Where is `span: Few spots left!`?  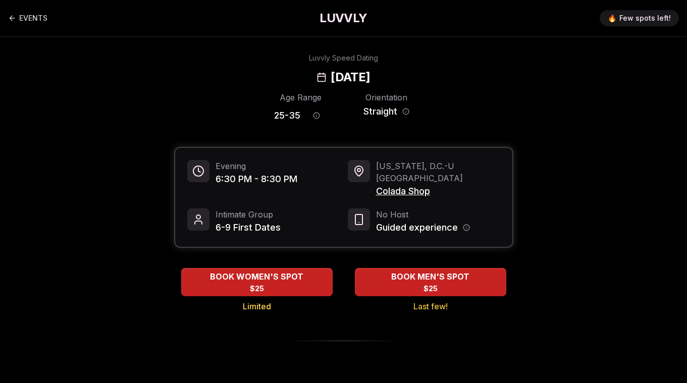
span: Few spots left! is located at coordinates (645, 18).